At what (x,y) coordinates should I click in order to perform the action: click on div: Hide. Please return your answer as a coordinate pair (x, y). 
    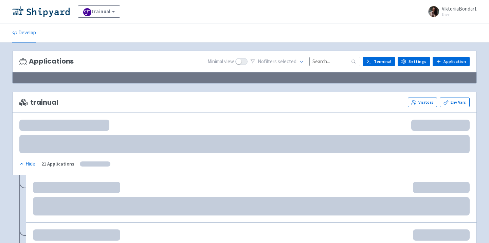
    Looking at the image, I should click on (27, 164).